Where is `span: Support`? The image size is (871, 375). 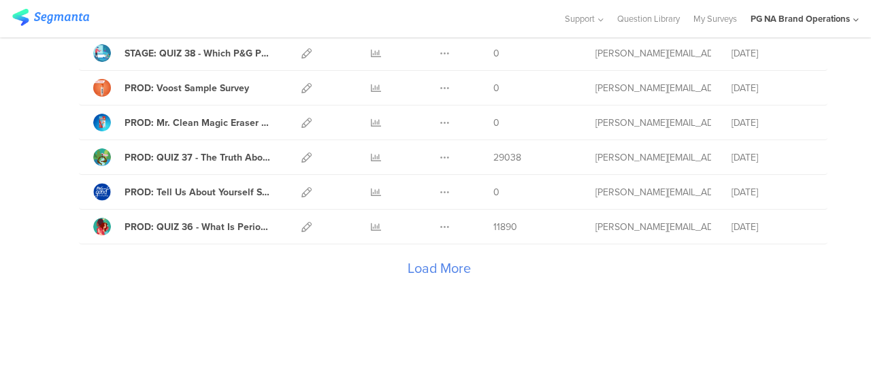 span: Support is located at coordinates (580, 18).